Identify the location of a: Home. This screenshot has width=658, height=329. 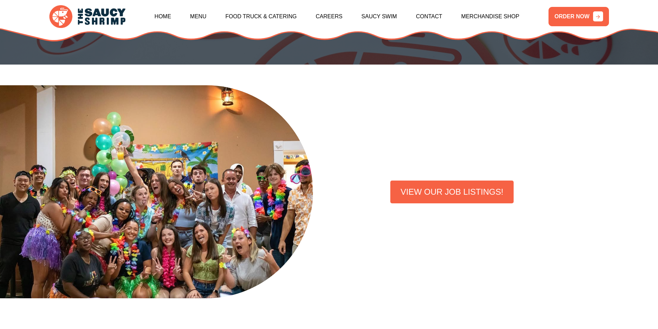
(163, 17).